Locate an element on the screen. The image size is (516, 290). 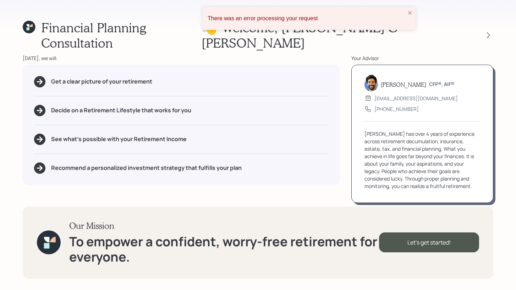
div: There was an error processing your request is located at coordinates (307, 18).